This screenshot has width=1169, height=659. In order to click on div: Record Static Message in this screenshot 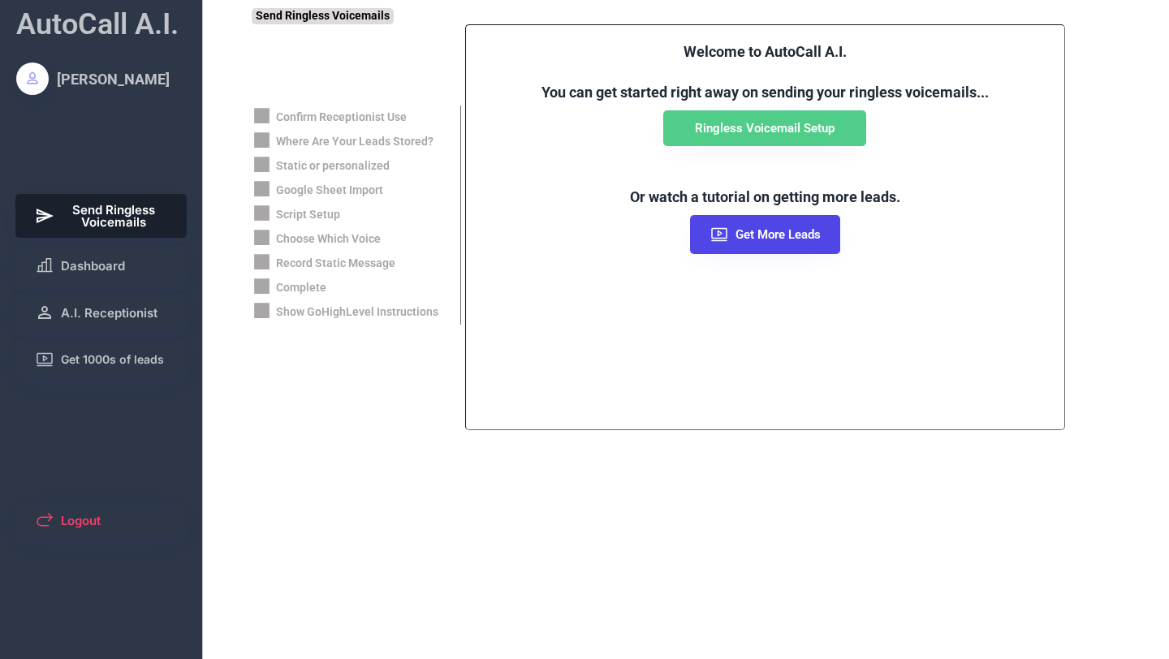, I will do `click(335, 264)`.